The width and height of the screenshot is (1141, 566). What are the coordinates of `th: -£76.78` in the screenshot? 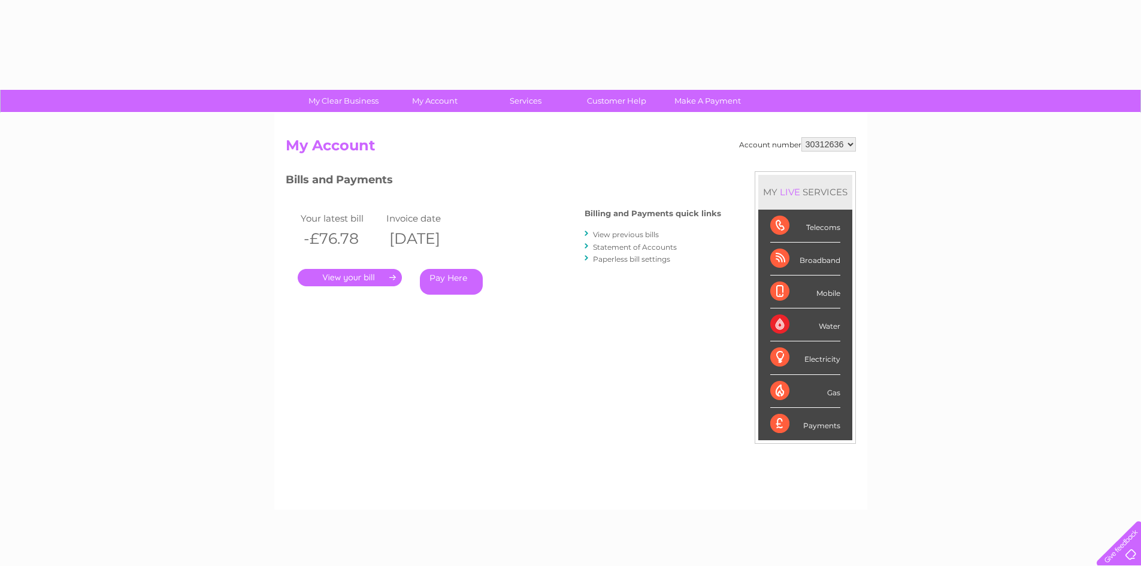 It's located at (341, 238).